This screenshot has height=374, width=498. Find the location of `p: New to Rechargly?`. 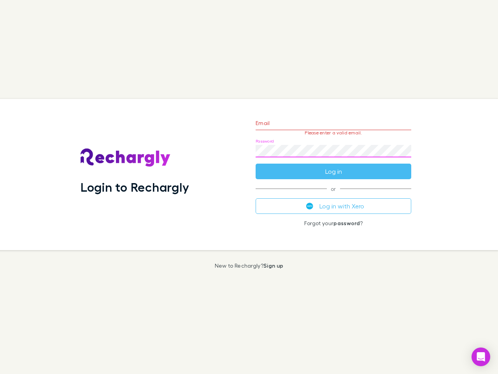

p: New to Rechargly? is located at coordinates (249, 266).